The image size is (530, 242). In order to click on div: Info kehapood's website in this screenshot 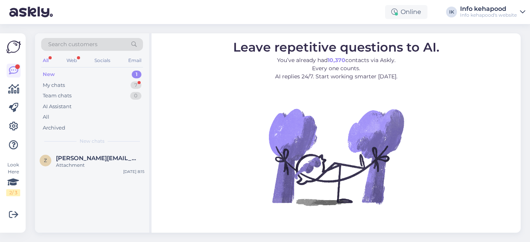, I will do `click(488, 15)`.